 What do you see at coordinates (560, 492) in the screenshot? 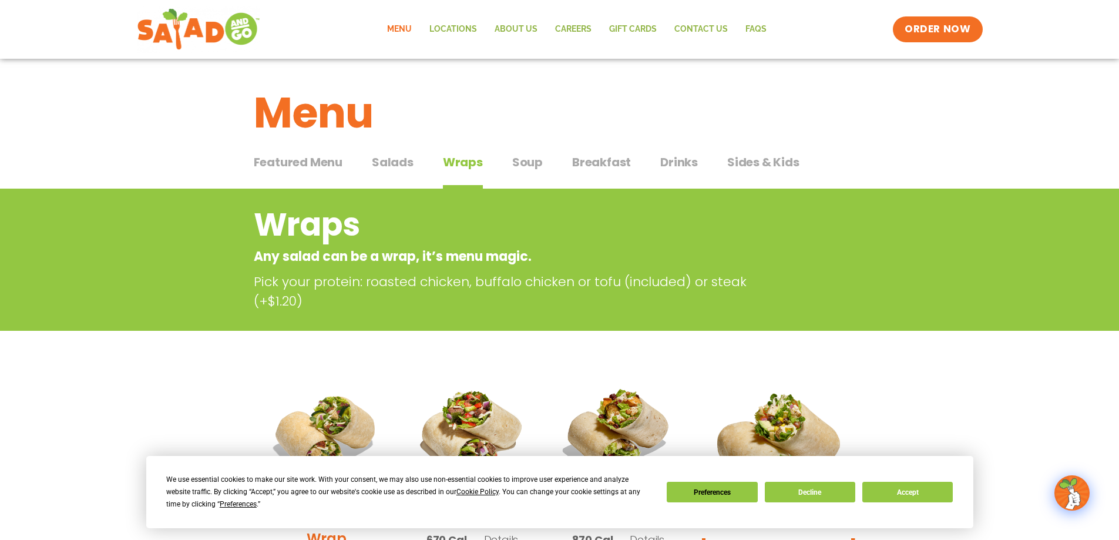
I see `div: Cookie Consent Prompt` at bounding box center [560, 492].